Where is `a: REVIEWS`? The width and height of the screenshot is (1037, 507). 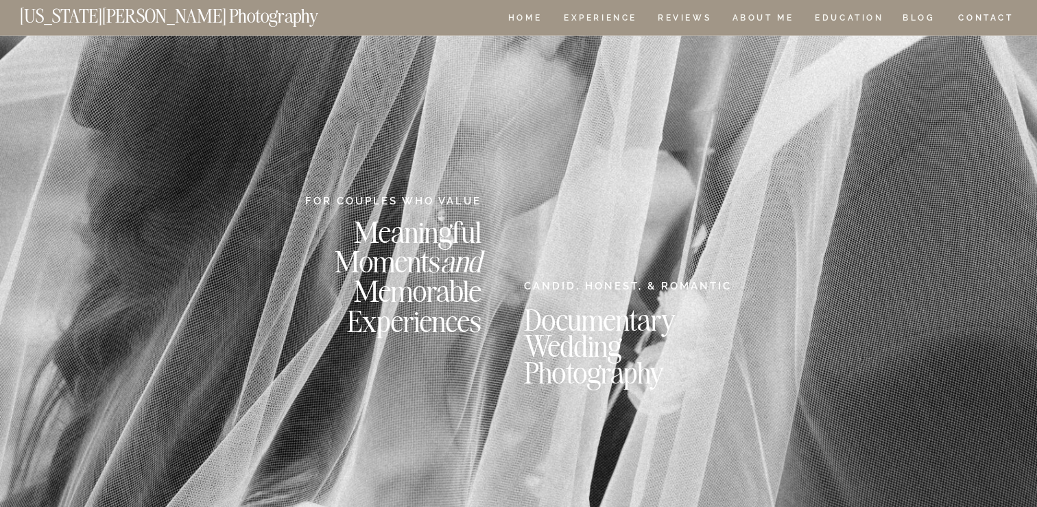
a: REVIEWS is located at coordinates (683, 19).